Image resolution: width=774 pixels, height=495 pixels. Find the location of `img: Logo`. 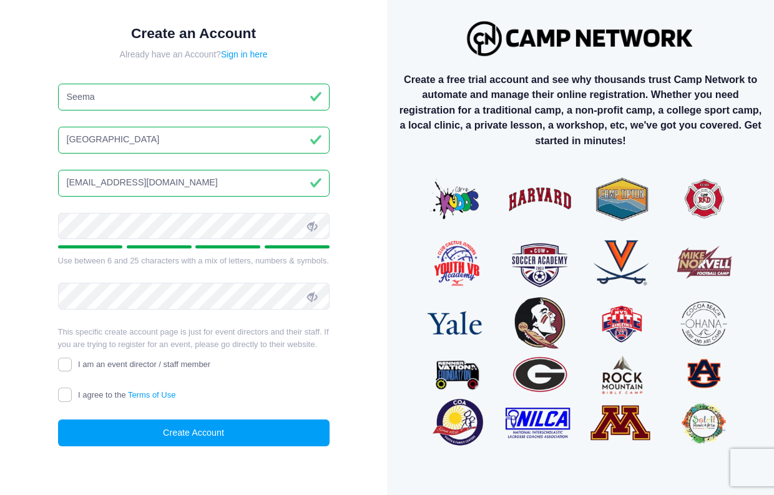

img: Logo is located at coordinates (580, 38).